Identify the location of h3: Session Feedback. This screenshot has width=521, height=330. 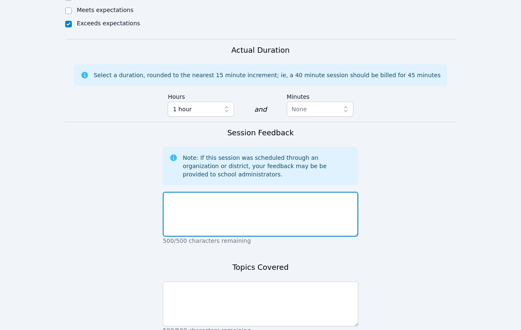
(260, 133).